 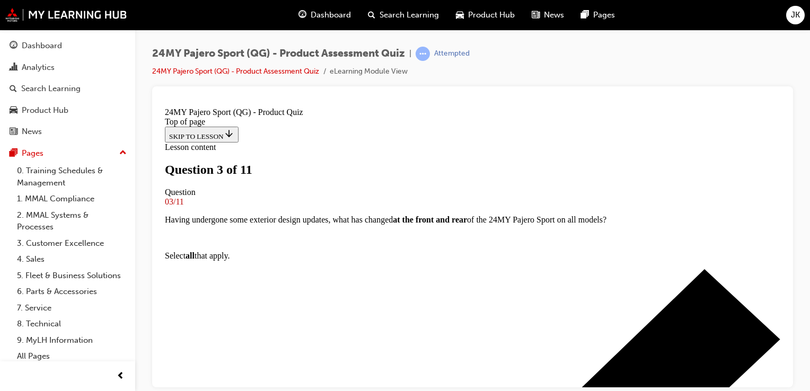 What do you see at coordinates (312, 153) in the screenshot?
I see `p: Select that apply.` at bounding box center [312, 153].